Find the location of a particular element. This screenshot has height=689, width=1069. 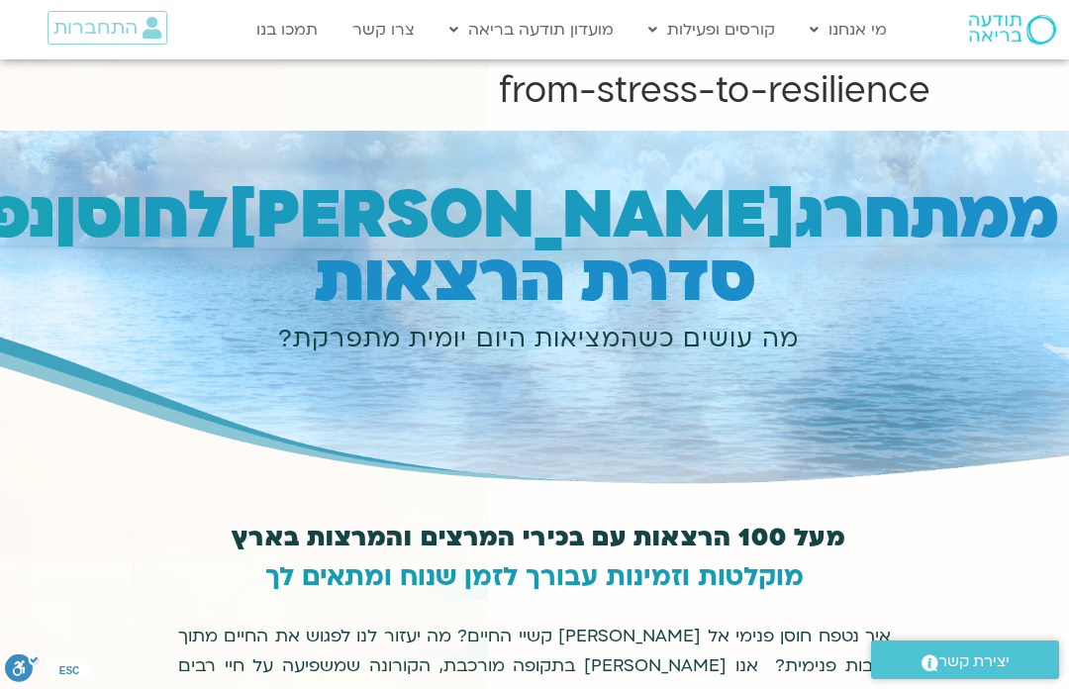

span: יצירת קשר is located at coordinates (974, 661).